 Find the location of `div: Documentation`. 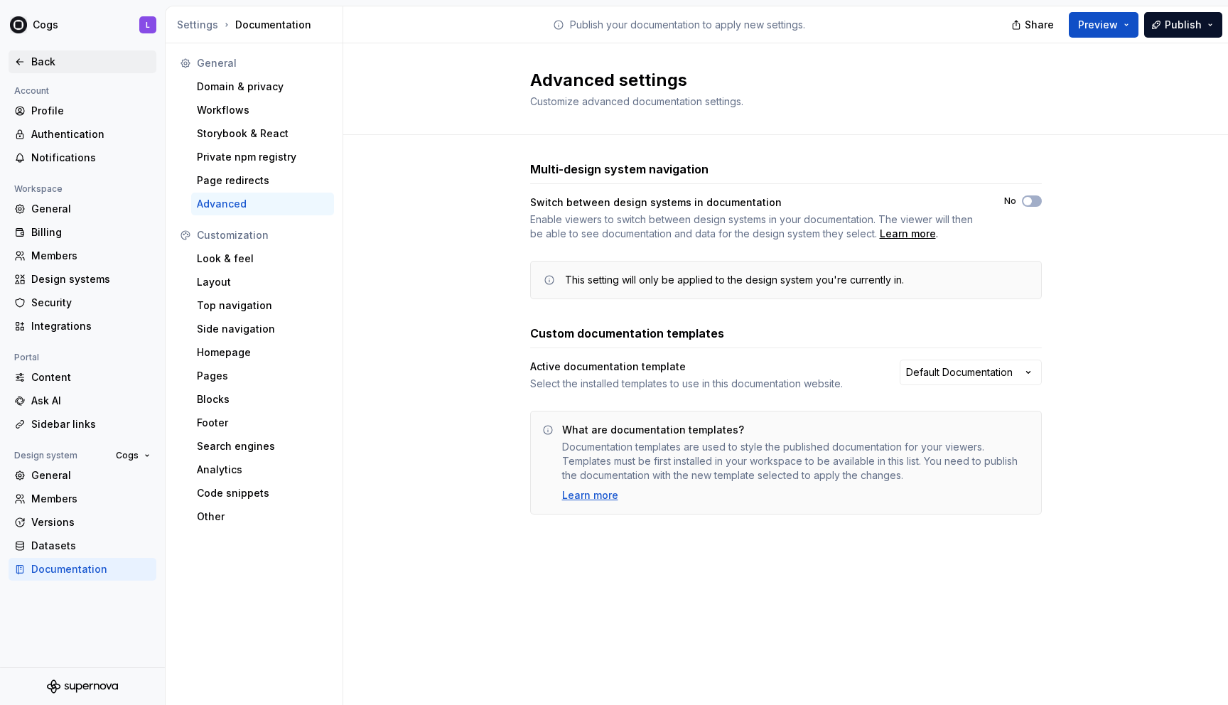

div: Documentation is located at coordinates (91, 569).